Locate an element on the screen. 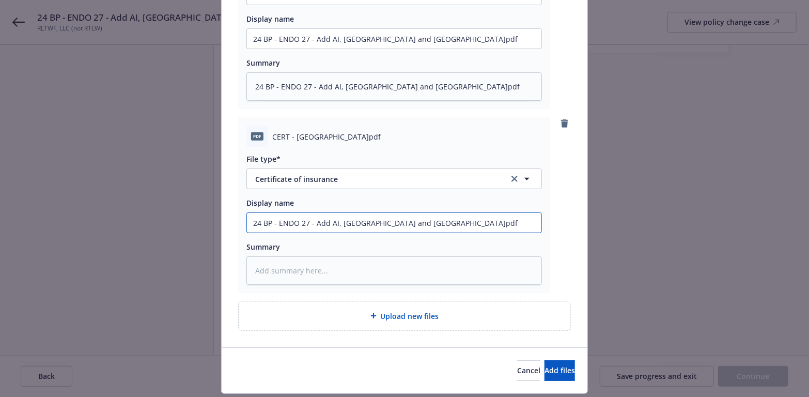 This screenshot has width=809, height=397. span: Certificate of insurance is located at coordinates (375, 179).